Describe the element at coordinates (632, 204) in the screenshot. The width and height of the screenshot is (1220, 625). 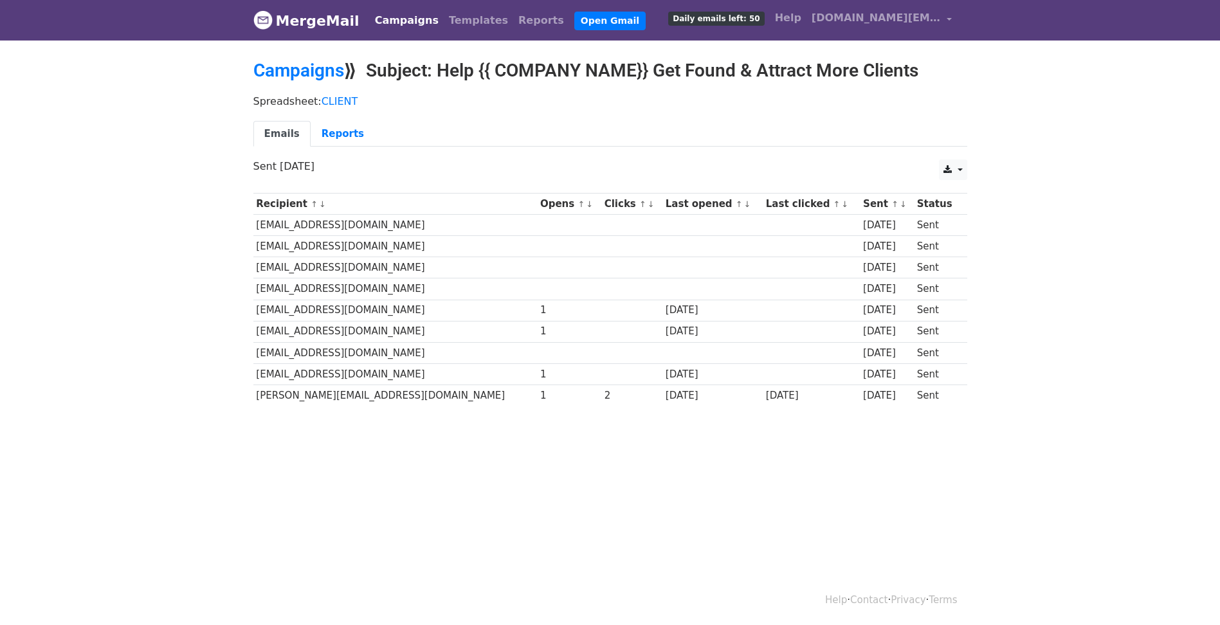
I see `th: Clicks` at that location.